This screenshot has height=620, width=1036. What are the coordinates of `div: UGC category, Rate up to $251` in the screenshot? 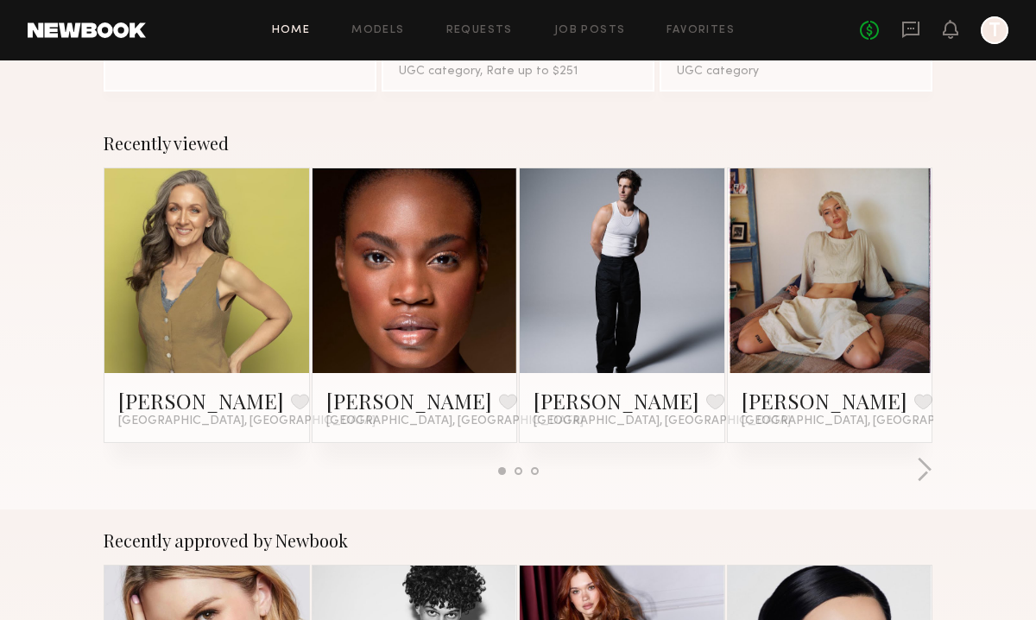 It's located at (518, 72).